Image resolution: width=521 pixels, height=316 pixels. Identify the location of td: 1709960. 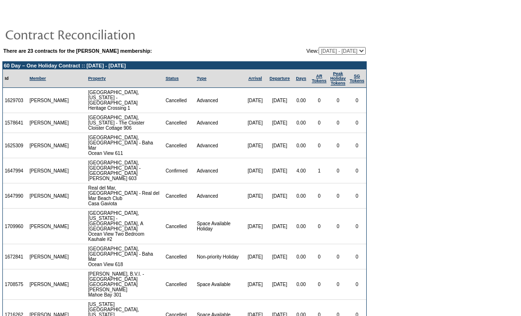
(15, 227).